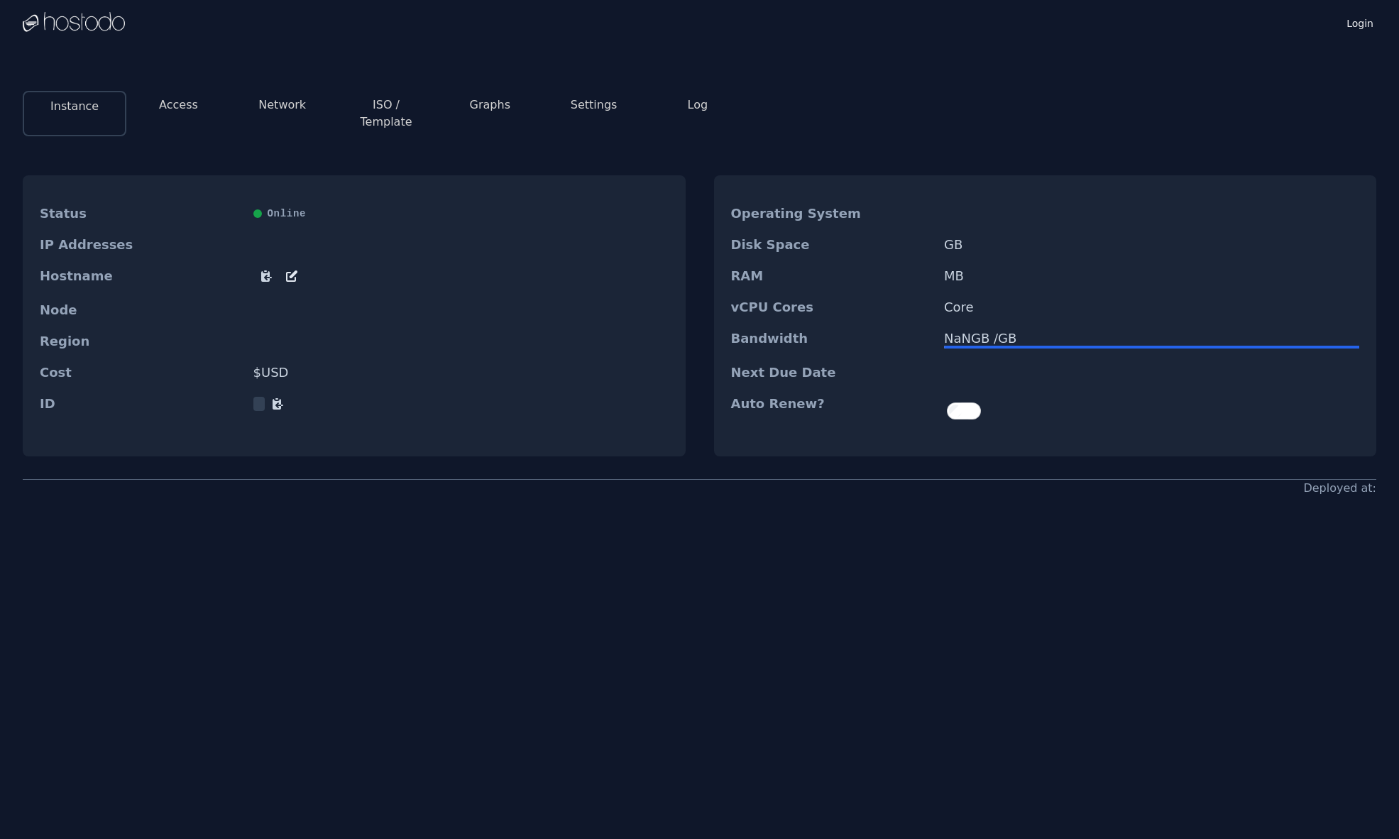  Describe the element at coordinates (1152, 339) in the screenshot. I see `div: NaN GB / GB` at that location.